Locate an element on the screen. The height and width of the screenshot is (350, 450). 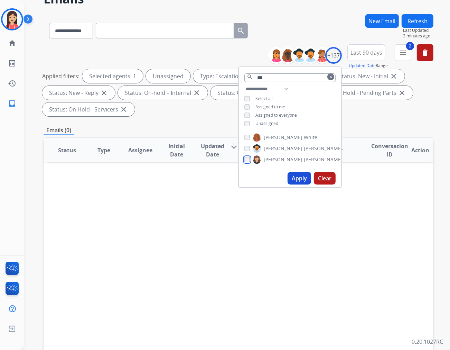
div: Status: On Hold - Pending Parts is located at coordinates (360, 93).